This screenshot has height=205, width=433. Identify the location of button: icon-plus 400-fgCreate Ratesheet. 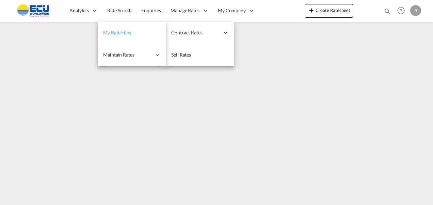
(329, 11).